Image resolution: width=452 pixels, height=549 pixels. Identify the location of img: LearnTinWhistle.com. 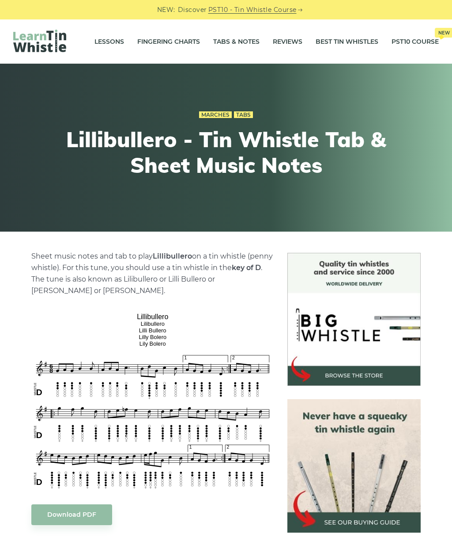
(40, 41).